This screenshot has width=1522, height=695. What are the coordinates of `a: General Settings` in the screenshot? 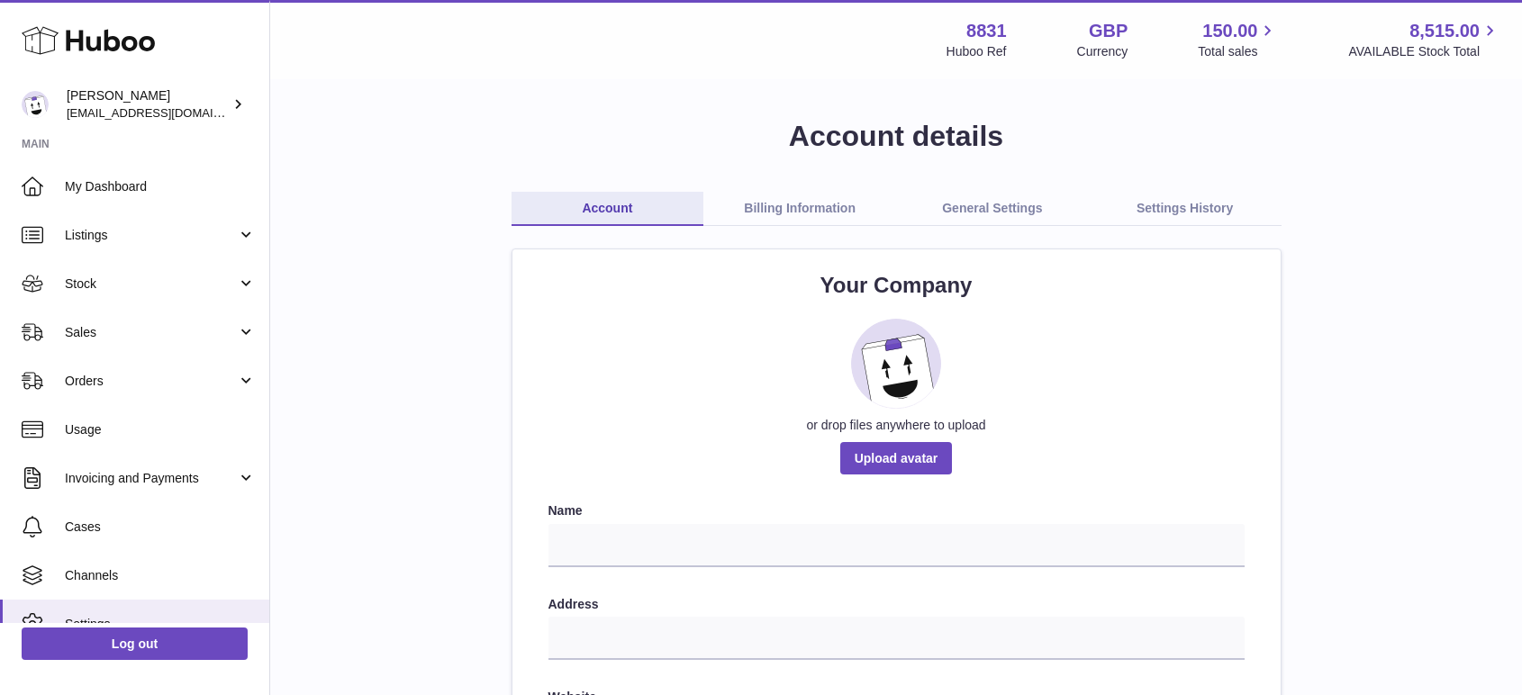 It's located at (993, 209).